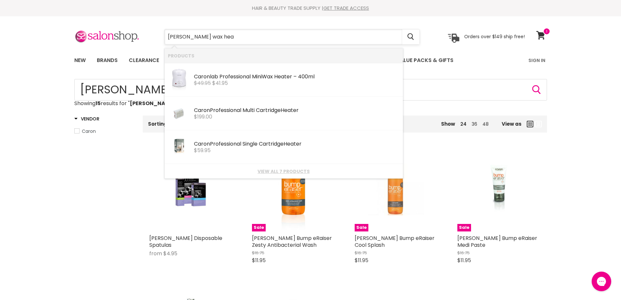 The height and width of the screenshot is (300, 621). What do you see at coordinates (537, 60) in the screenshot?
I see `a: Sign In` at bounding box center [537, 60].